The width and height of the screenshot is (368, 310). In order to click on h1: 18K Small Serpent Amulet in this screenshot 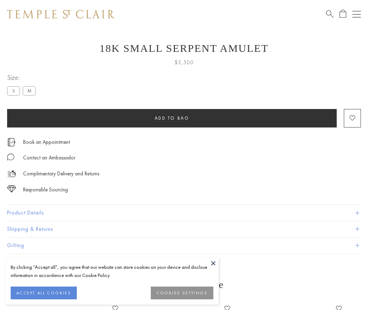, I will do `click(184, 48)`.